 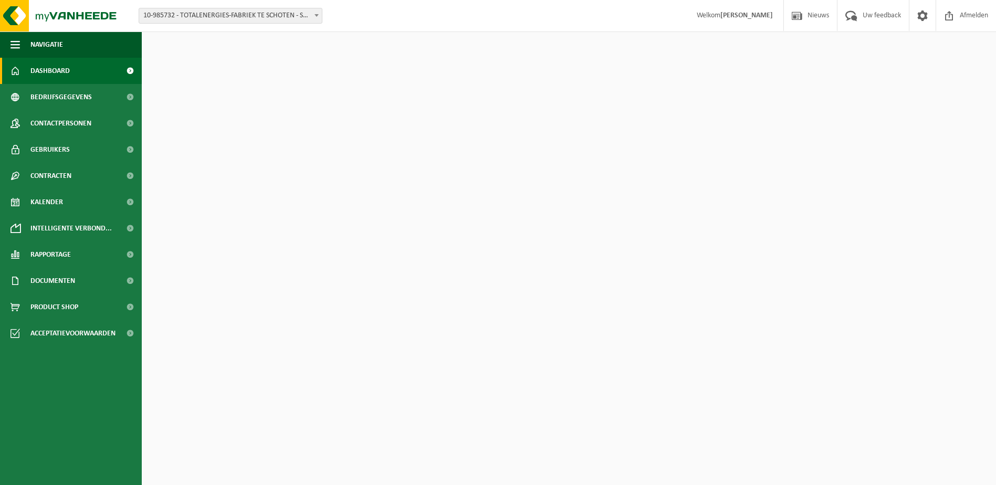 I want to click on span: Contactpersonen, so click(x=61, y=123).